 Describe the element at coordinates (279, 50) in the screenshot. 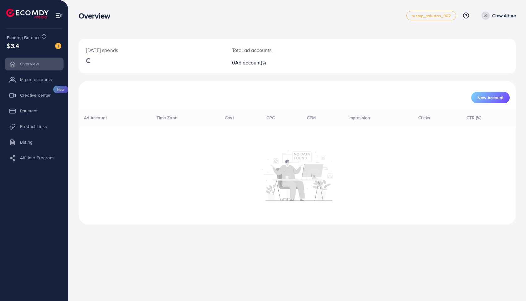

I see `p: Total ad accounts` at that location.